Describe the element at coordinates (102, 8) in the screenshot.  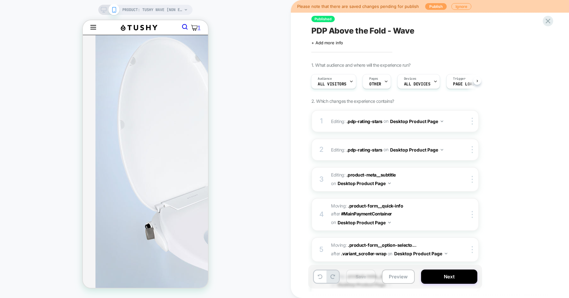
I see `a: Search` at that location.